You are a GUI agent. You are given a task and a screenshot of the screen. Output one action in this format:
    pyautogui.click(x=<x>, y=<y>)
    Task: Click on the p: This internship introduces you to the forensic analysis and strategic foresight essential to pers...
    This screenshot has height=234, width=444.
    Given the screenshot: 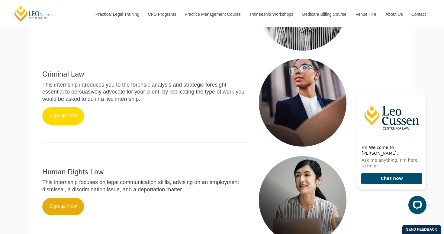 What is the action you would take?
    pyautogui.click(x=145, y=92)
    